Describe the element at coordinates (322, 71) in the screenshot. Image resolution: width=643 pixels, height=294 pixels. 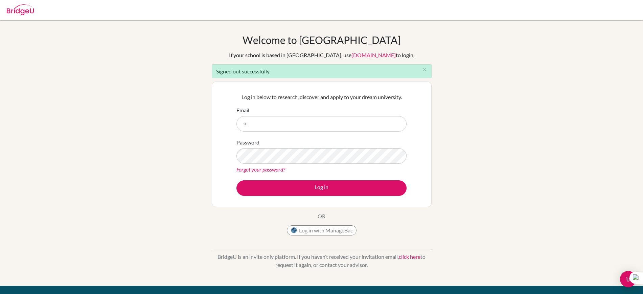
I see `div: Signed out successfully.` at that location.